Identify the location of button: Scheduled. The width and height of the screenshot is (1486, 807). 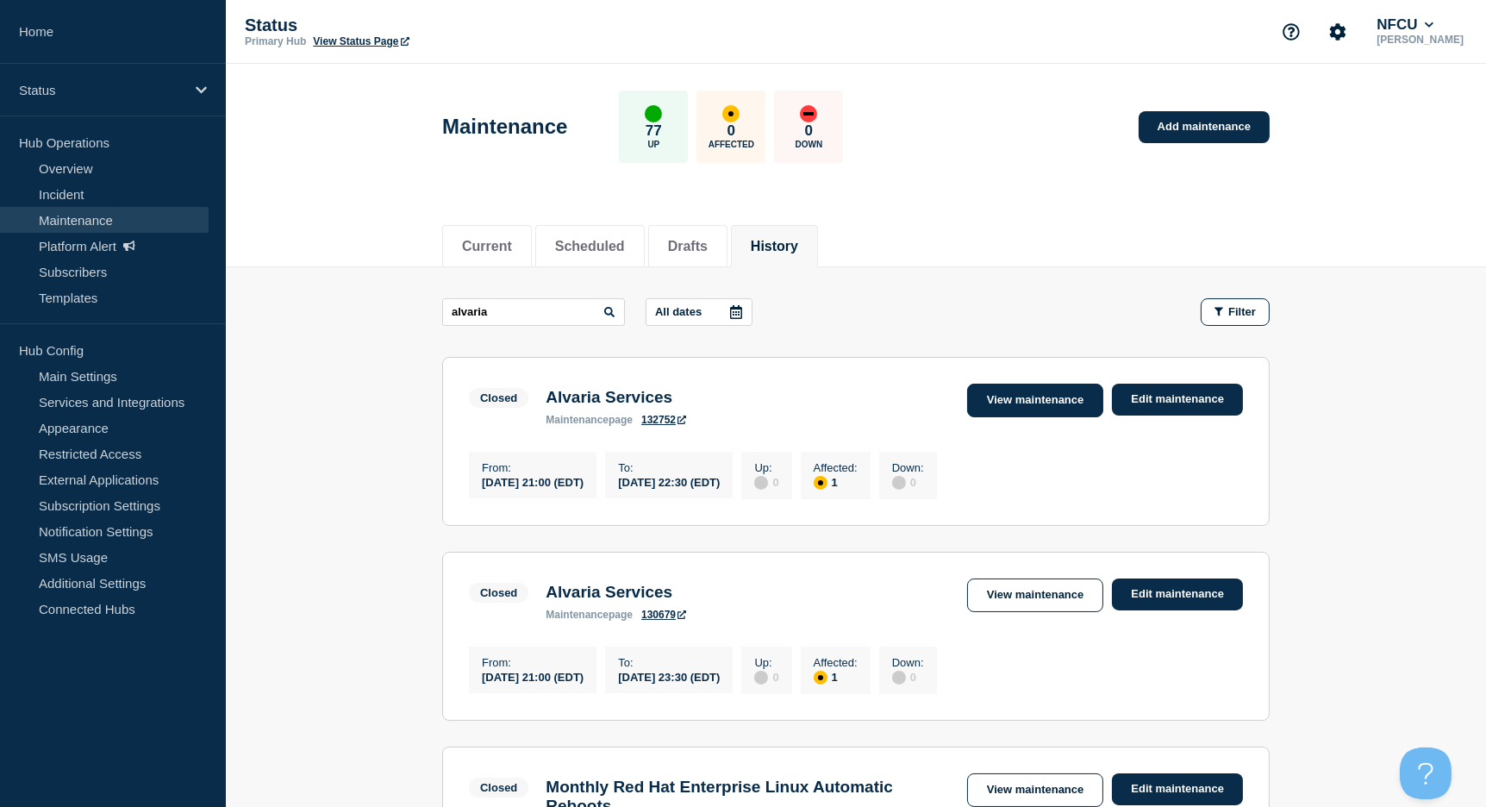
(590, 247).